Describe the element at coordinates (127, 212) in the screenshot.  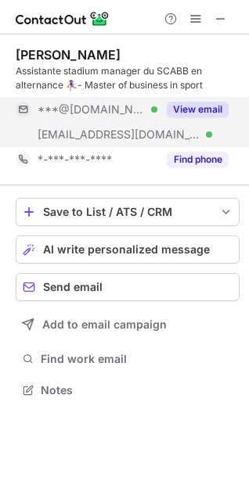
I see `button: save-profile-one-click` at that location.